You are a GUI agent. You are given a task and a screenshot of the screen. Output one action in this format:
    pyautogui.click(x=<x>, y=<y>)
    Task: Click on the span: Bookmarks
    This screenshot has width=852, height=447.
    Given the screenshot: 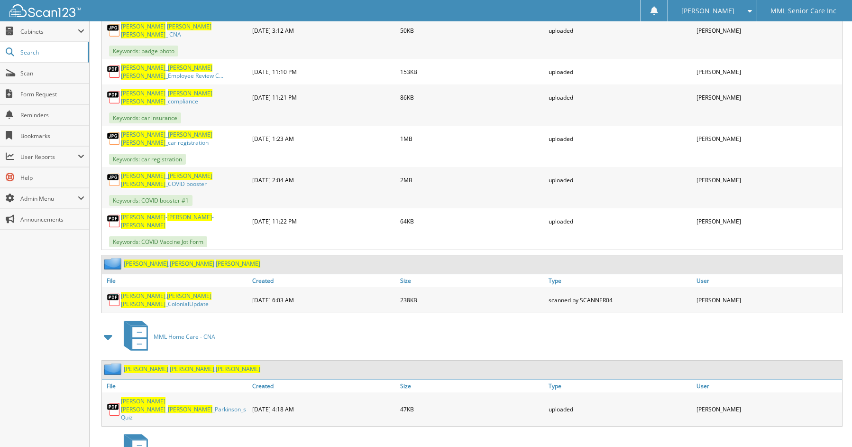 What is the action you would take?
    pyautogui.click(x=52, y=136)
    